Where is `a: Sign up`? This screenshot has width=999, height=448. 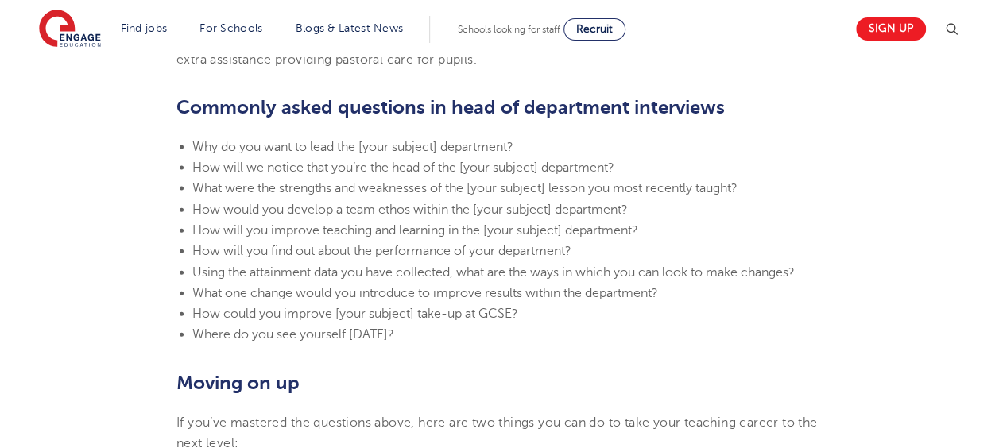 a: Sign up is located at coordinates (891, 29).